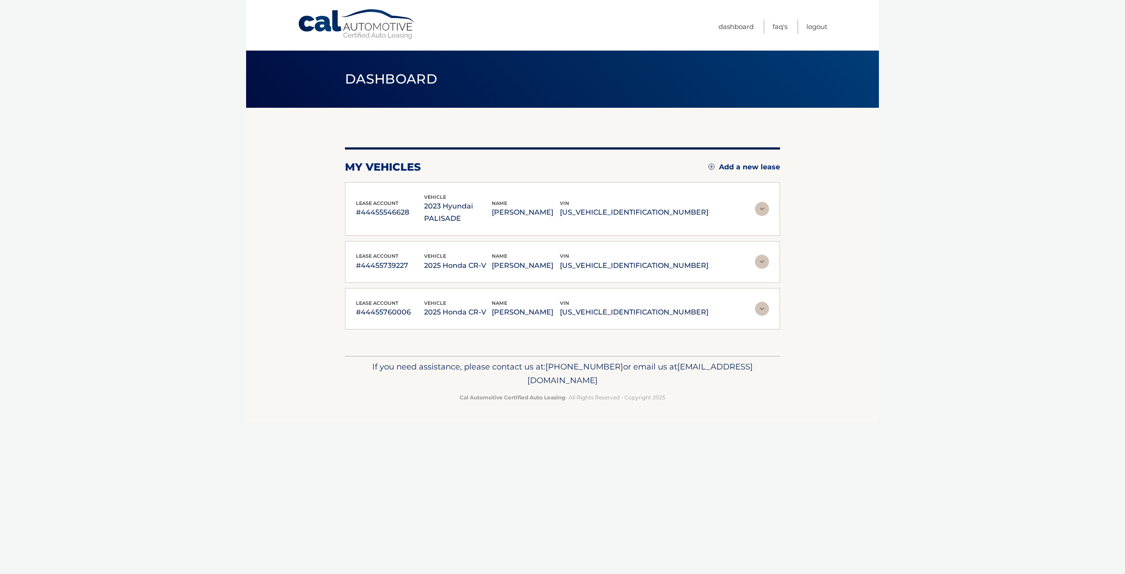 Image resolution: width=1125 pixels, height=574 pixels. What do you see at coordinates (744, 167) in the screenshot?
I see `a: Add a new lease` at bounding box center [744, 167].